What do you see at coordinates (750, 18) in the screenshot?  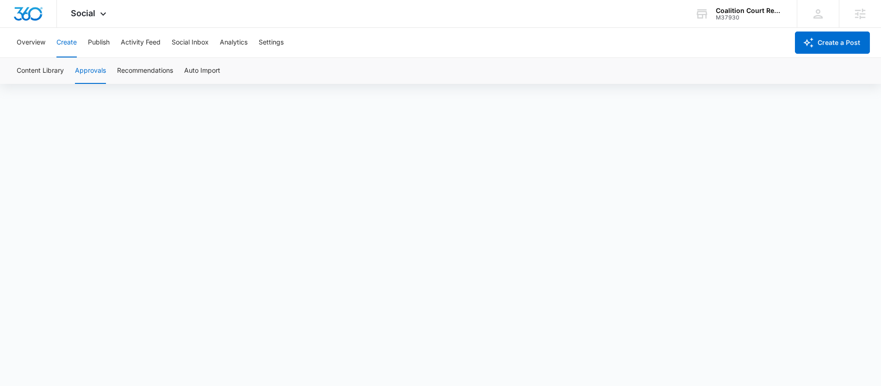 I see `div: account id` at bounding box center [750, 18].